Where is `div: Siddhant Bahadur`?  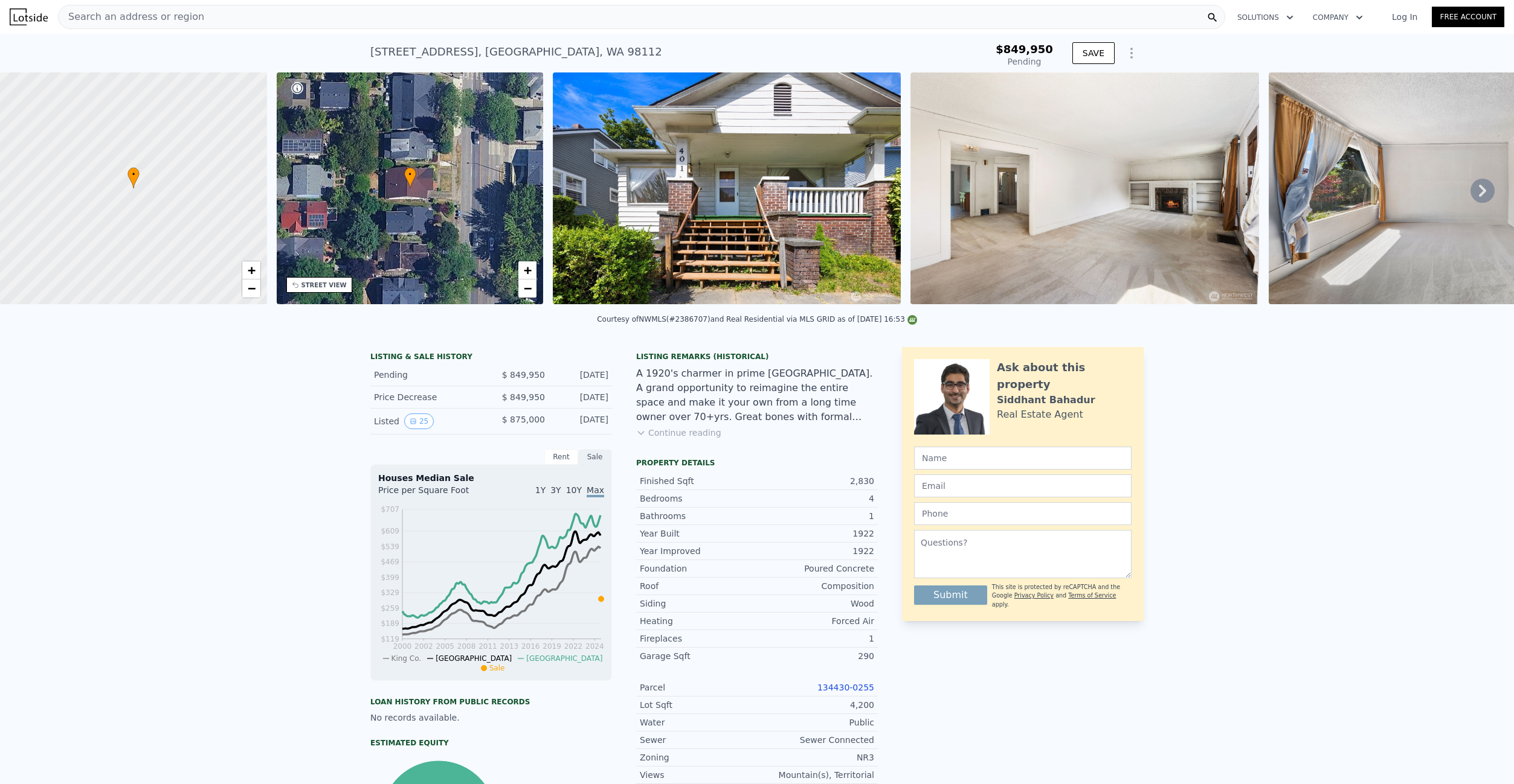
div: Siddhant Bahadur is located at coordinates (1045, 400).